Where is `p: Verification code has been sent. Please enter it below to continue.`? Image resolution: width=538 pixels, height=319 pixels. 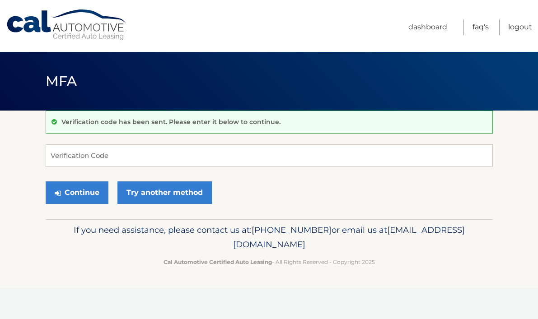 p: Verification code has been sent. Please enter it below to continue. is located at coordinates (171, 122).